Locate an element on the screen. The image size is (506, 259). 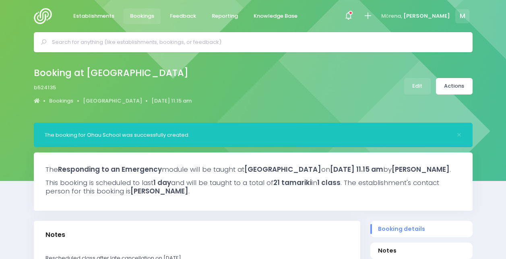
span: Knowledge Base is located at coordinates (275, 16).